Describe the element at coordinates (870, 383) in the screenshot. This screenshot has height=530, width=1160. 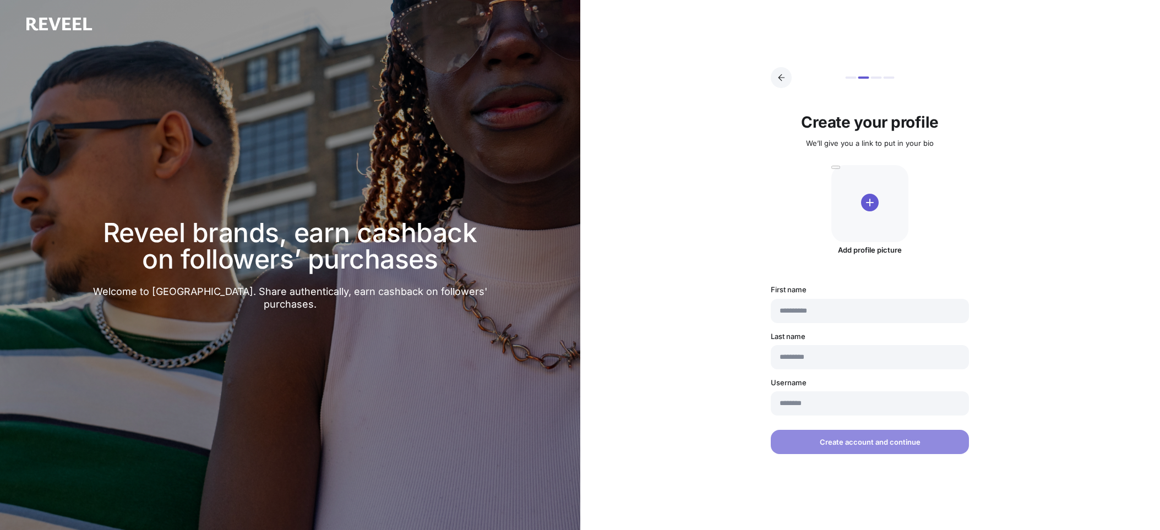
I see `p: Username` at that location.